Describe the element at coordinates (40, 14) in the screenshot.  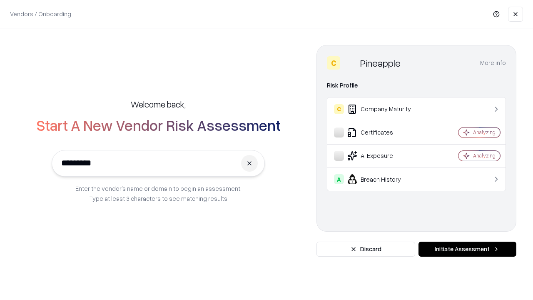
I see `p: Vendors / Onboarding` at that location.